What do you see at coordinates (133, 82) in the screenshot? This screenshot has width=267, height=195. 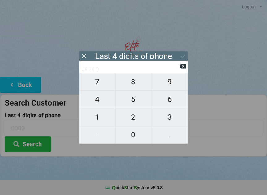 I see `button: 8` at bounding box center [133, 82].